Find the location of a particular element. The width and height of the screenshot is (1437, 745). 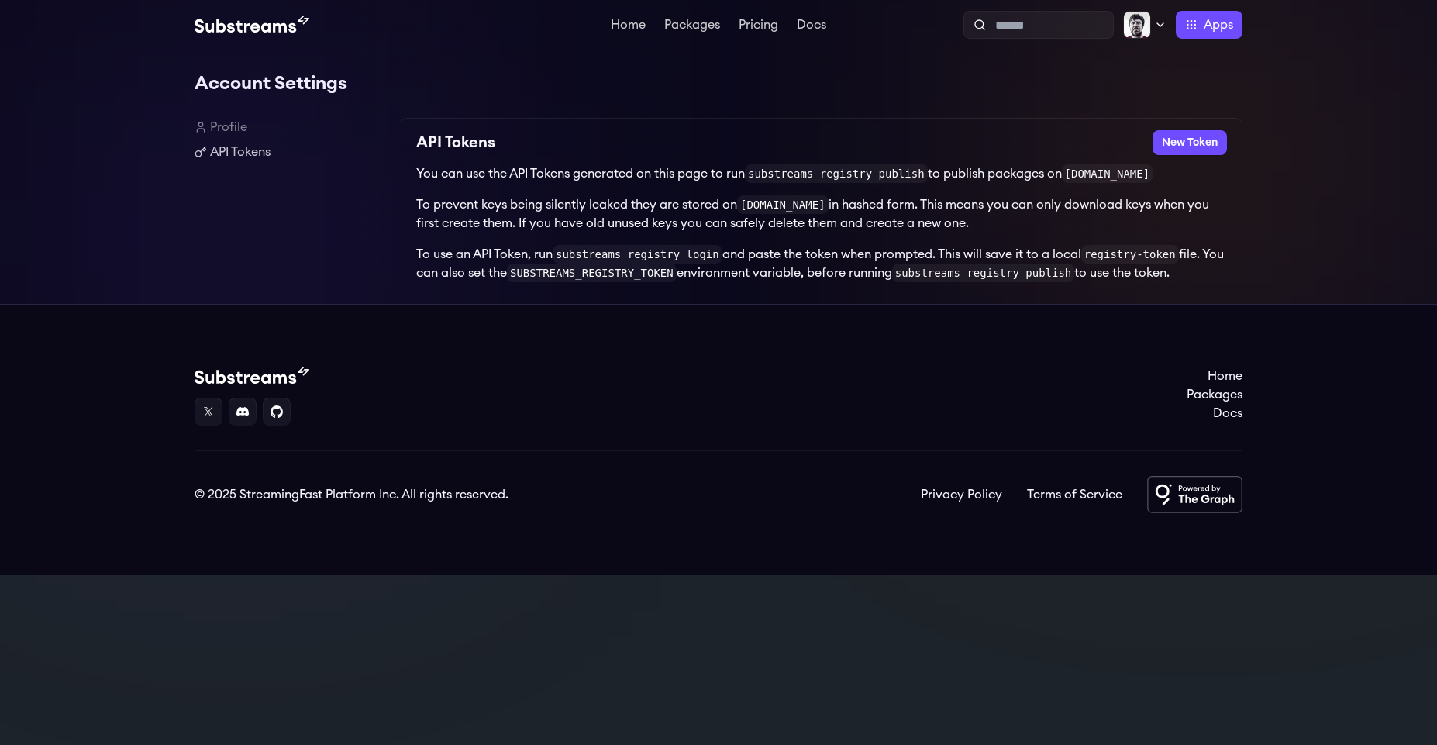

p: You can use the API Tokens generated on this page to run to publish packages on is located at coordinates (821, 174).